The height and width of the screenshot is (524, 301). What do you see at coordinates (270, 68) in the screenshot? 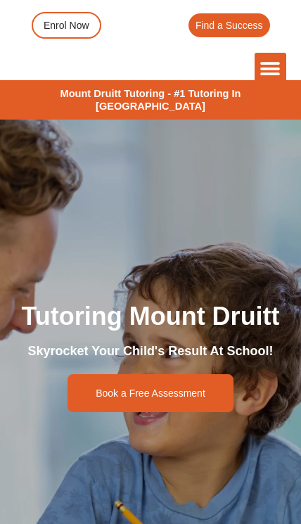
I see `div: Menu Toggle` at bounding box center [270, 68].